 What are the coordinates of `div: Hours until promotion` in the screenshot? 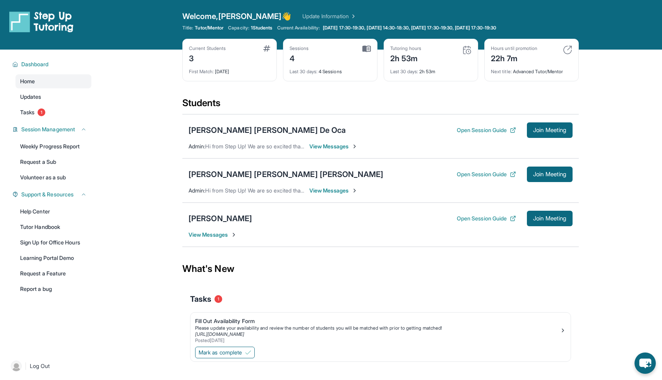 It's located at (514, 48).